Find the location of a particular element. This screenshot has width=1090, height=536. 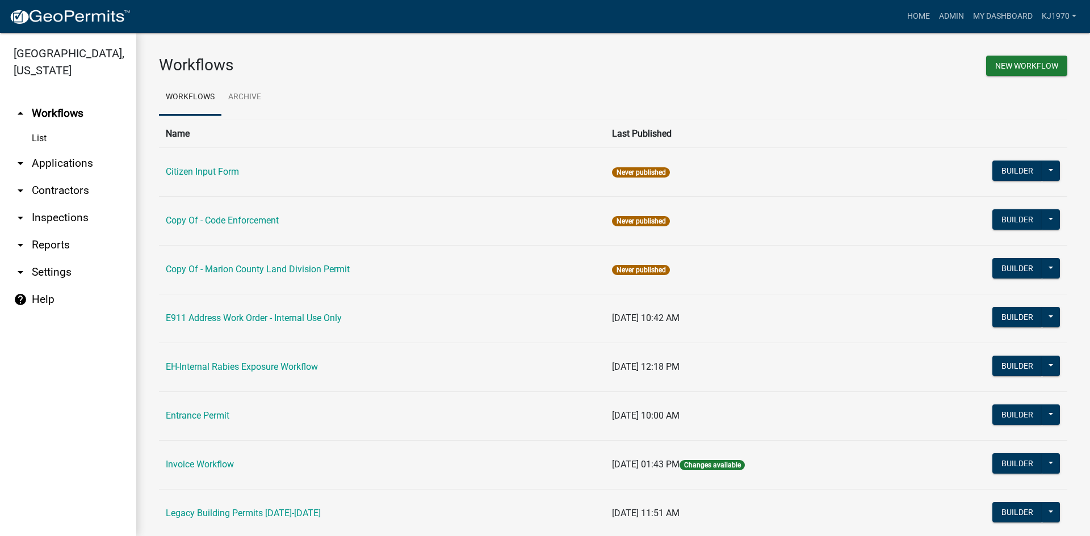

i: help is located at coordinates (20, 300).